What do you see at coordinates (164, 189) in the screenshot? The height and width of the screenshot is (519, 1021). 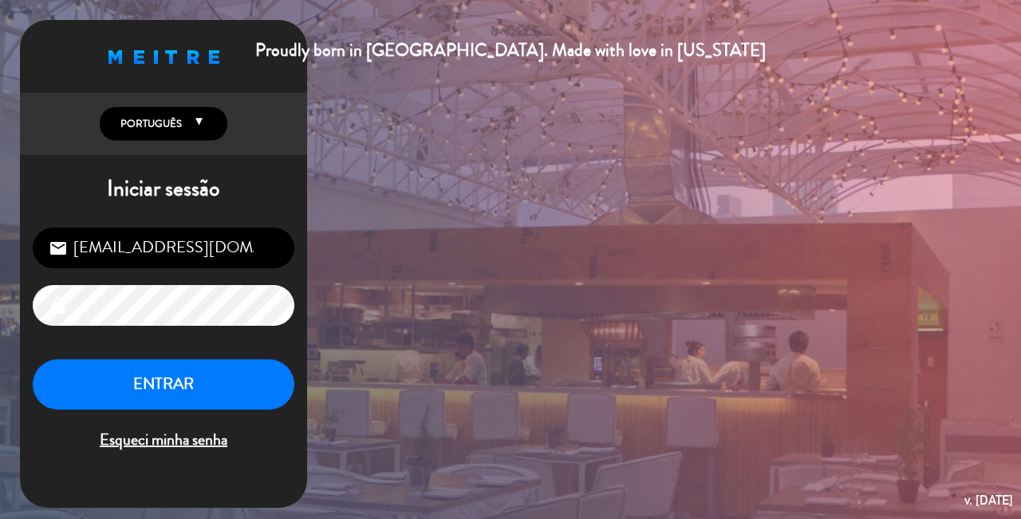 I see `h1: Iniciar sessão` at bounding box center [164, 189].